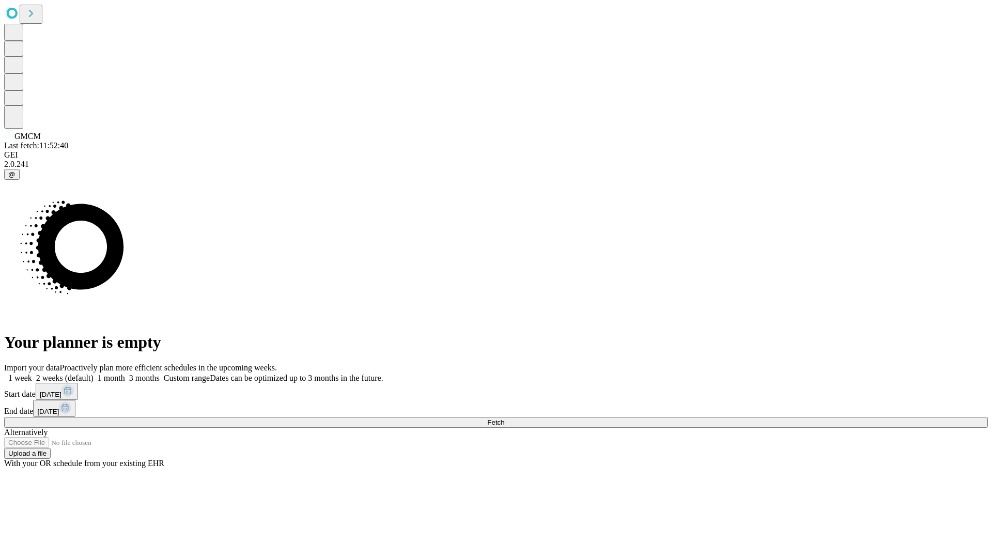 This screenshot has height=558, width=992. I want to click on h1: Your planner is empty, so click(496, 342).